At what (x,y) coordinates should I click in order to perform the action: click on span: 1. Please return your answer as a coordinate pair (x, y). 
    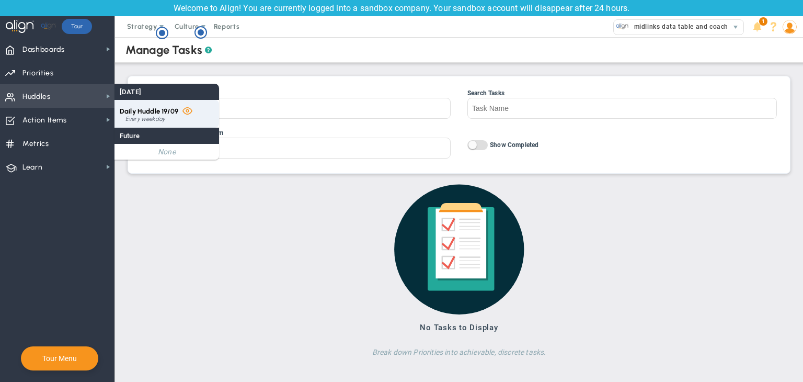
    Looking at the image, I should click on (764, 21).